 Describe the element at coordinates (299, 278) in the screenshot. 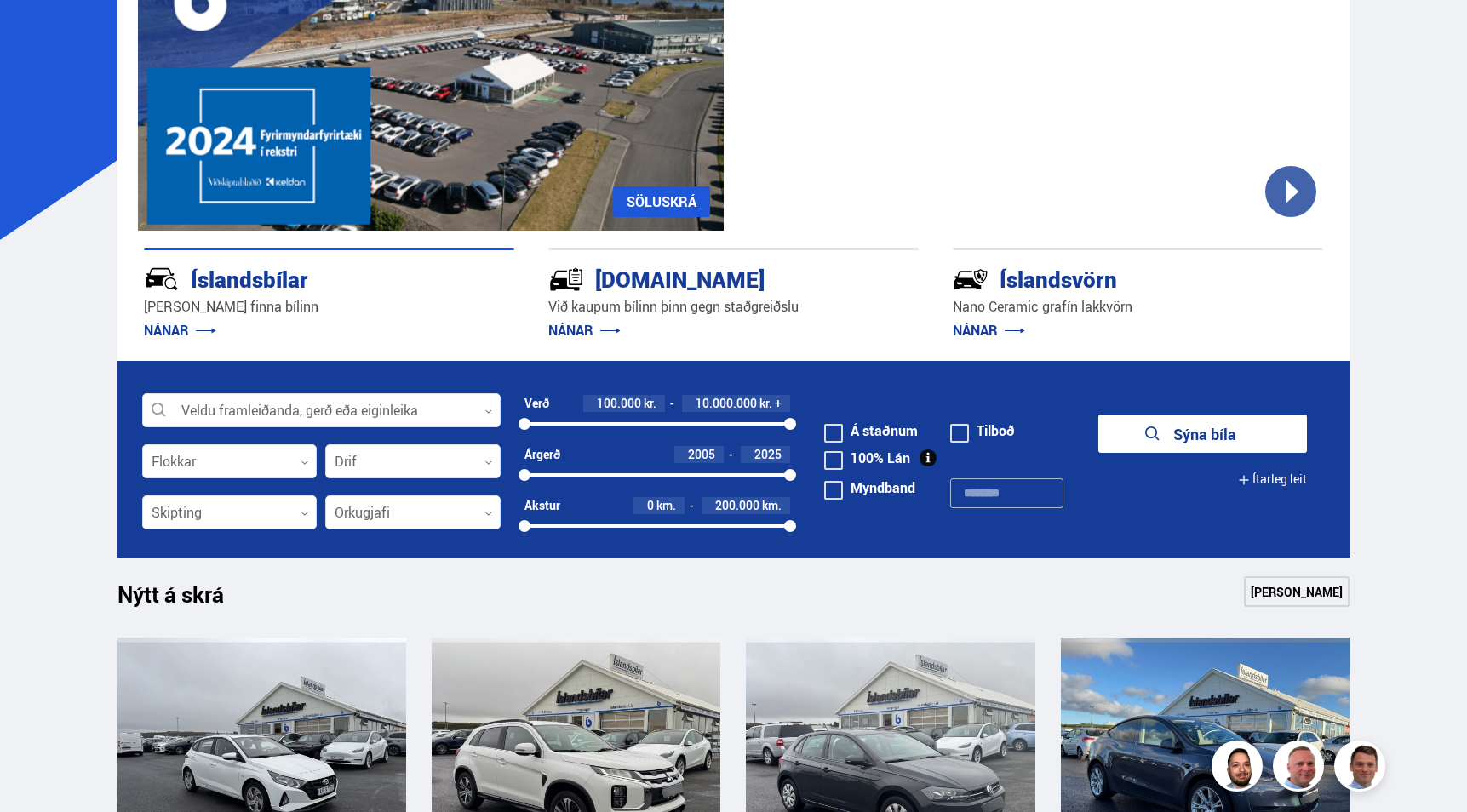

I see `div: Íslandsbílar` at that location.